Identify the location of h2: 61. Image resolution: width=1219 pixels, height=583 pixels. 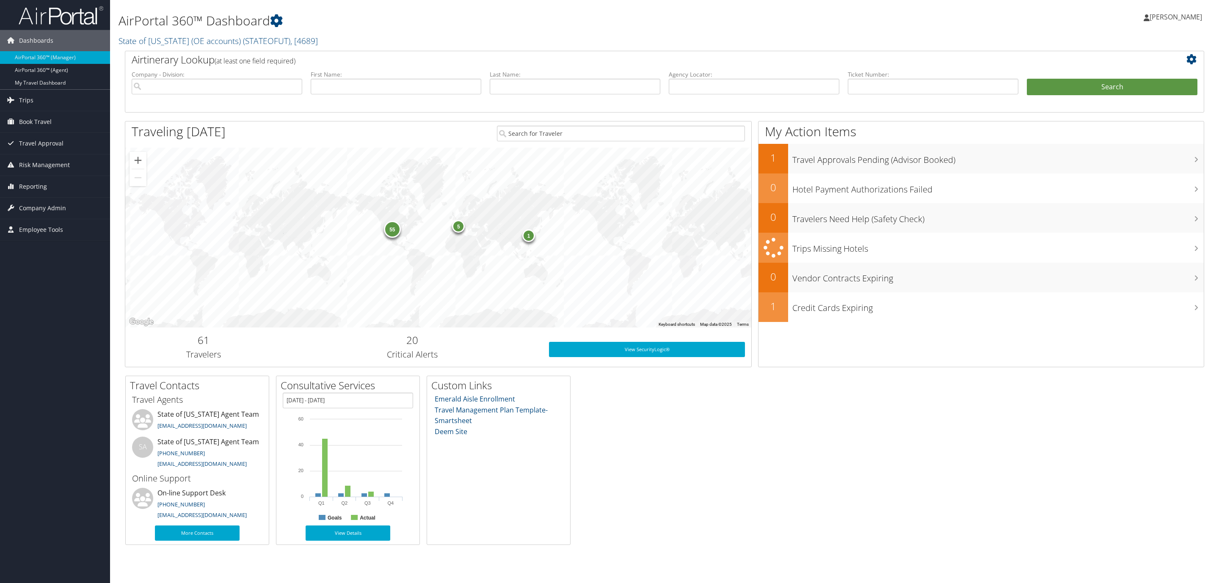
(204, 340).